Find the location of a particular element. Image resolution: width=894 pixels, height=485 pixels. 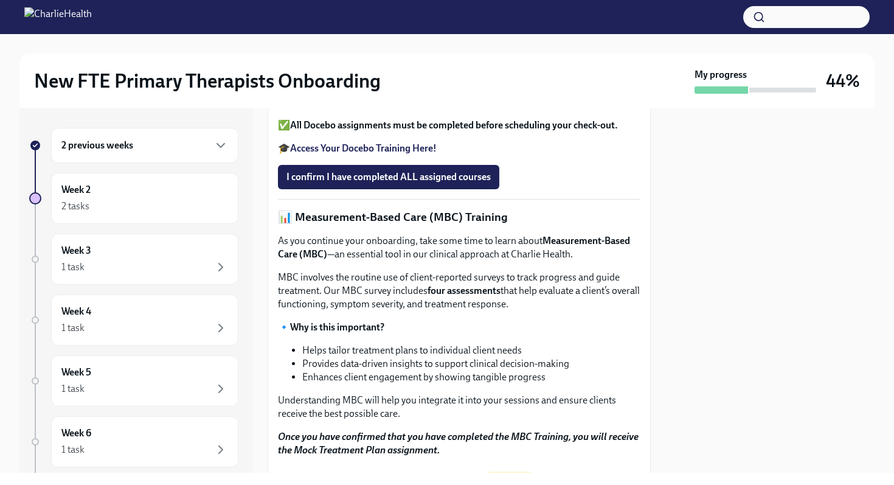

p: MBC involves the routine use of client-reported surveys to track progress and guide treatment. Ou... is located at coordinates (459, 291).